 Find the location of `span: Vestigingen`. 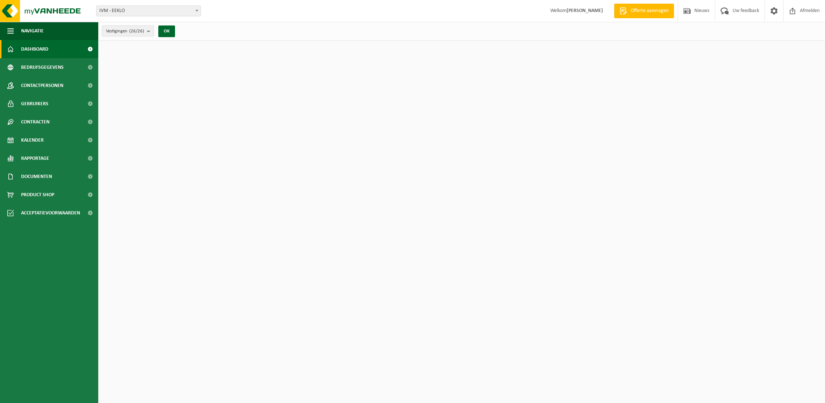

span: Vestigingen is located at coordinates (125, 31).